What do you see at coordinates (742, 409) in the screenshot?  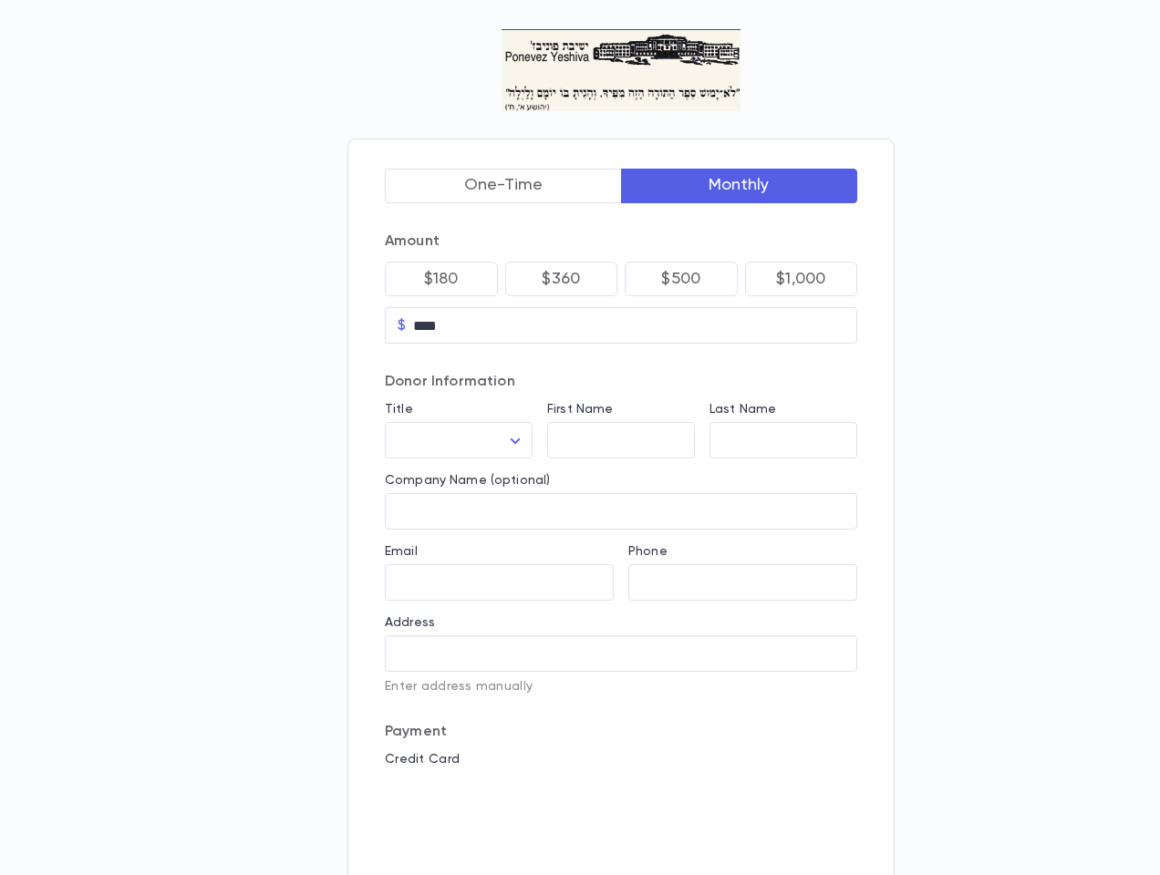 I see `label: Last Name` at bounding box center [742, 409].